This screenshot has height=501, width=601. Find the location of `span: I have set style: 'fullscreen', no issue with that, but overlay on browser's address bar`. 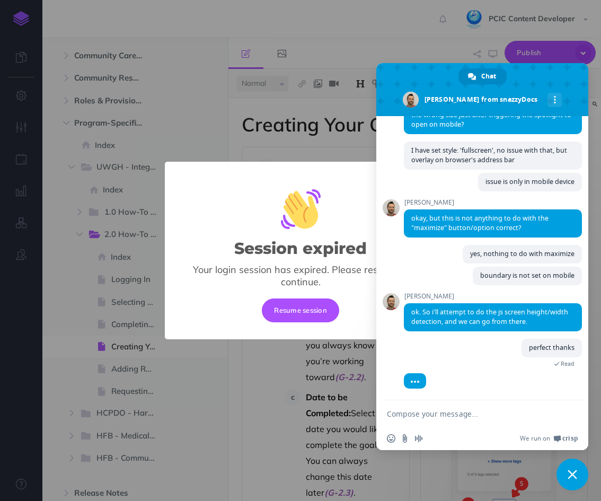

span: I have set style: 'fullscreen', no issue with that, but overlay on browser's address bar is located at coordinates (489, 155).